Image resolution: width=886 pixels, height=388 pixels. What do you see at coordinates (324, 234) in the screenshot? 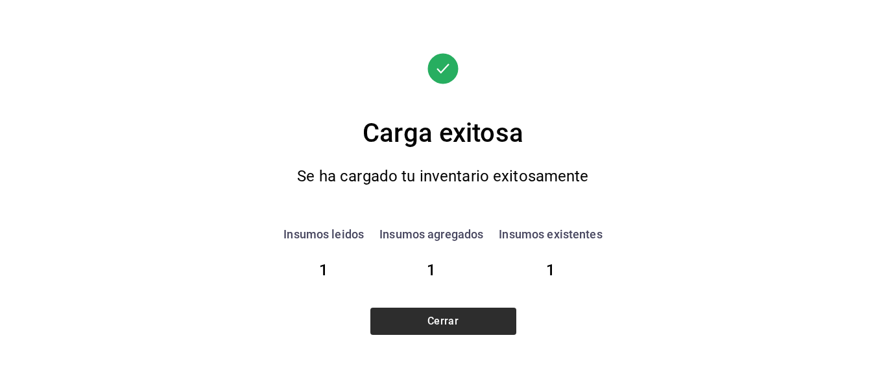
I see `div: Insumos leidos` at bounding box center [324, 234].